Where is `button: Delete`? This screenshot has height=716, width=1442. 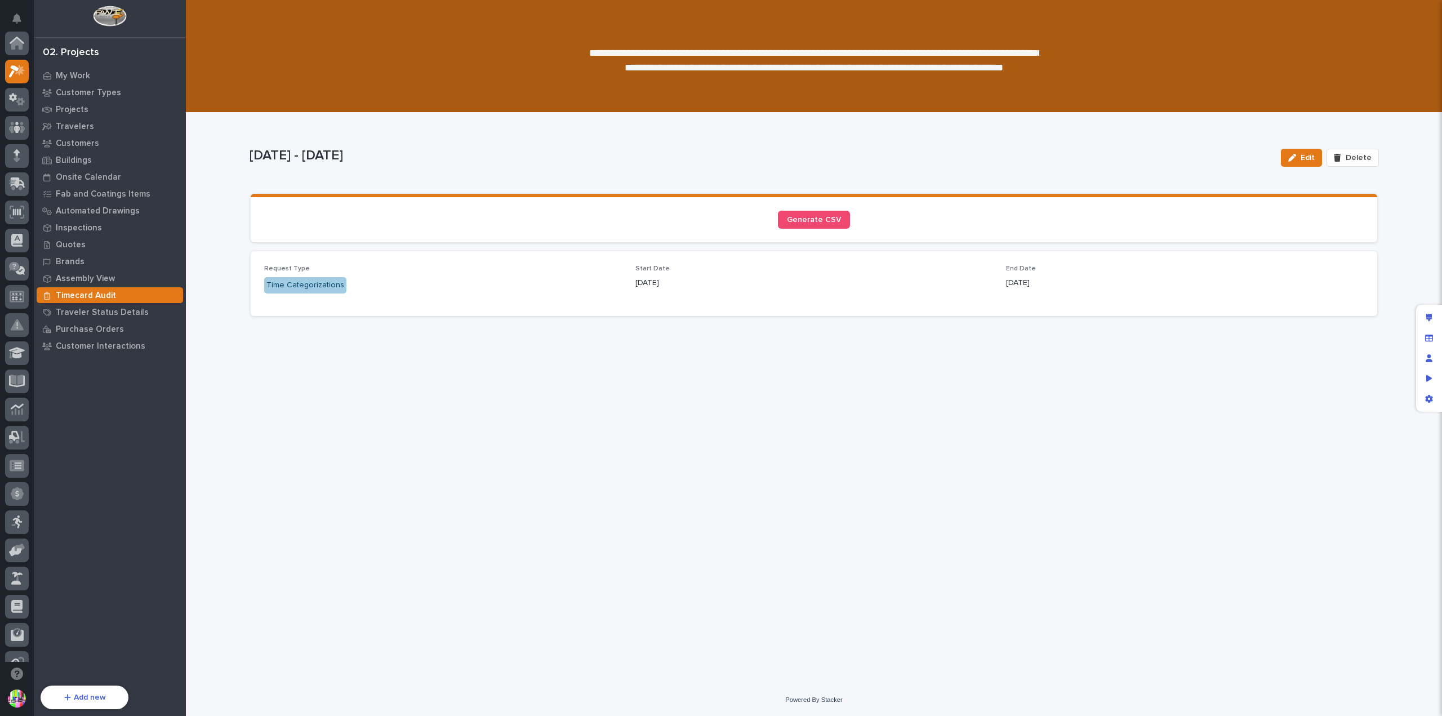
button: Delete is located at coordinates (1352, 158).